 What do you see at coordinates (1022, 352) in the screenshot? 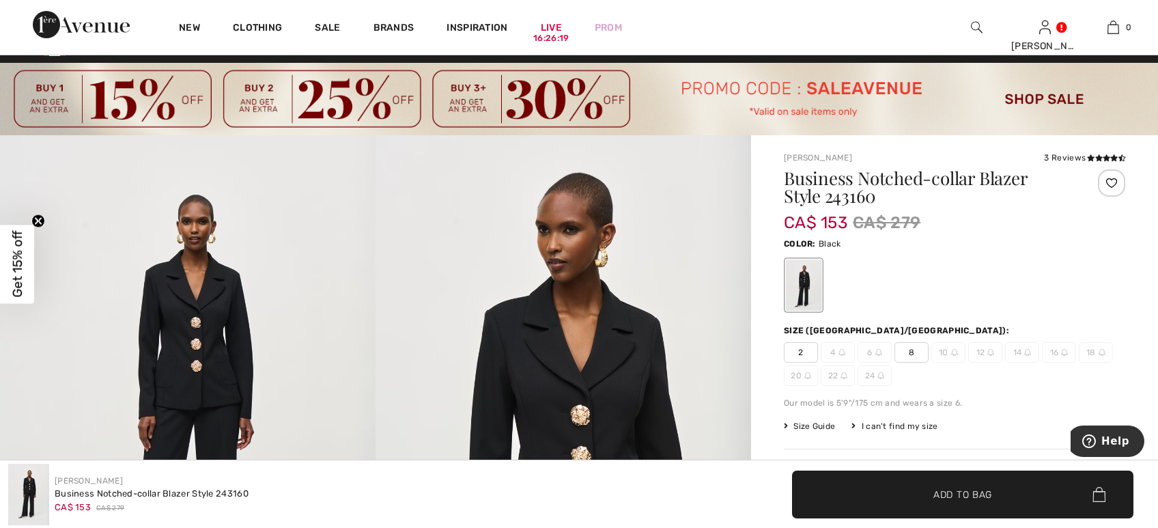
I see `span: 14` at bounding box center [1022, 352].